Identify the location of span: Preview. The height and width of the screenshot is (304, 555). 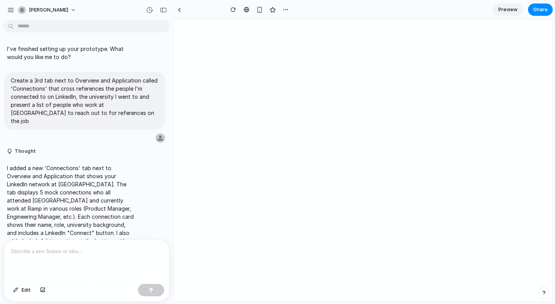
(508, 10).